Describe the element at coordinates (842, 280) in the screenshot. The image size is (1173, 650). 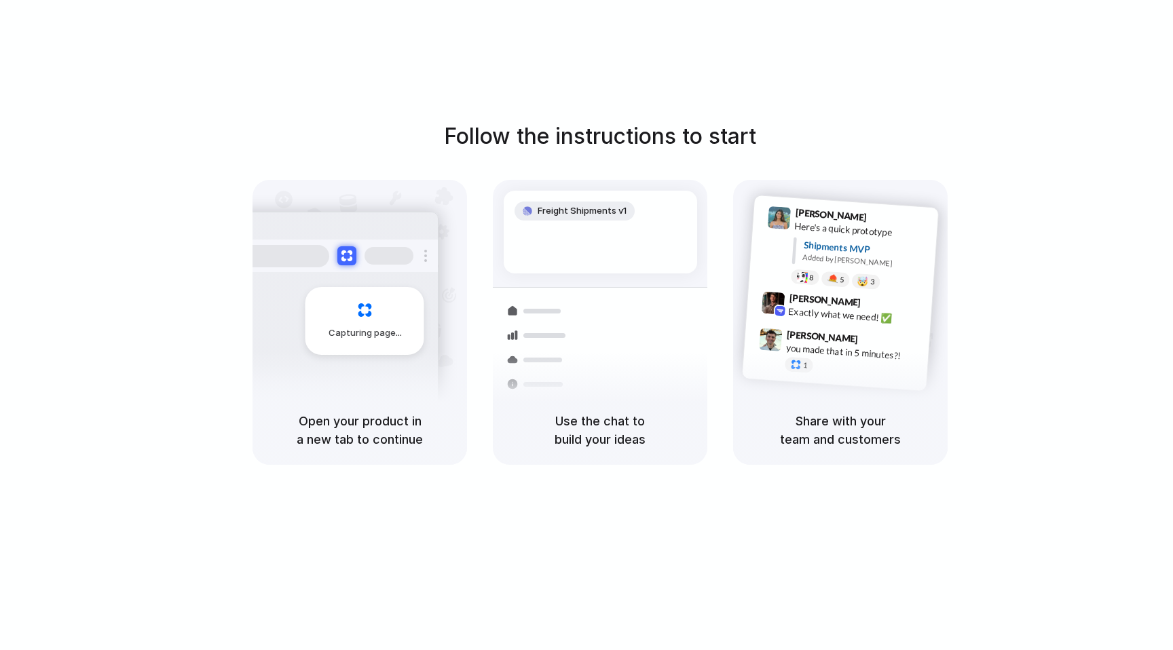
I see `span: 5` at that location.